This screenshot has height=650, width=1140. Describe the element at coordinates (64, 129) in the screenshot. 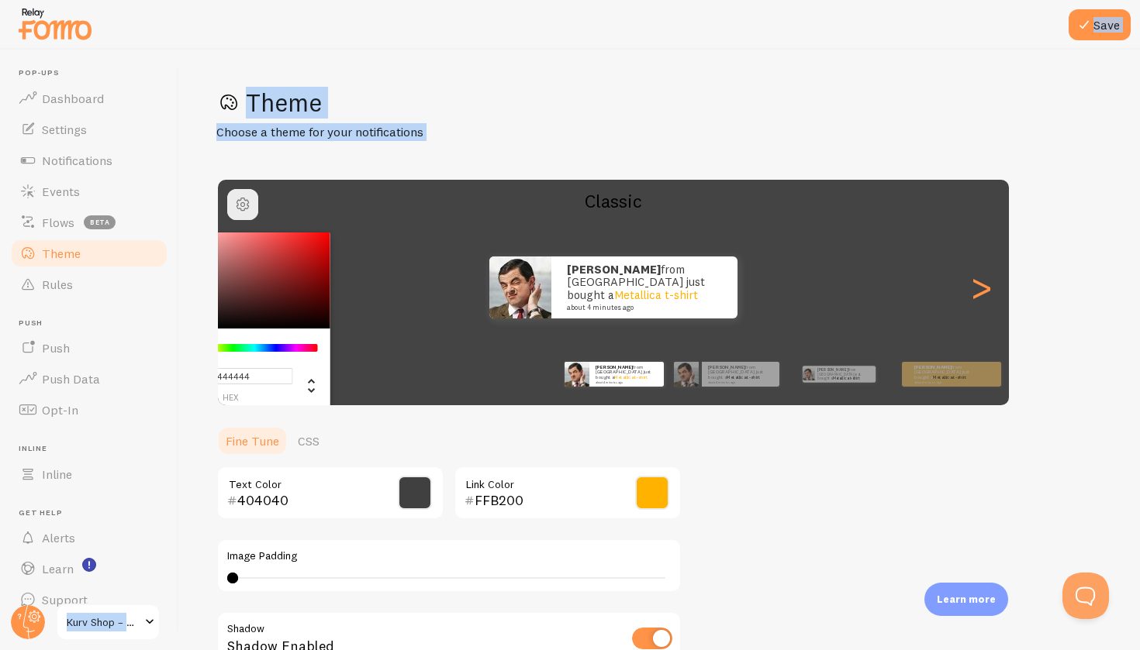

I see `span: Settings` at that location.